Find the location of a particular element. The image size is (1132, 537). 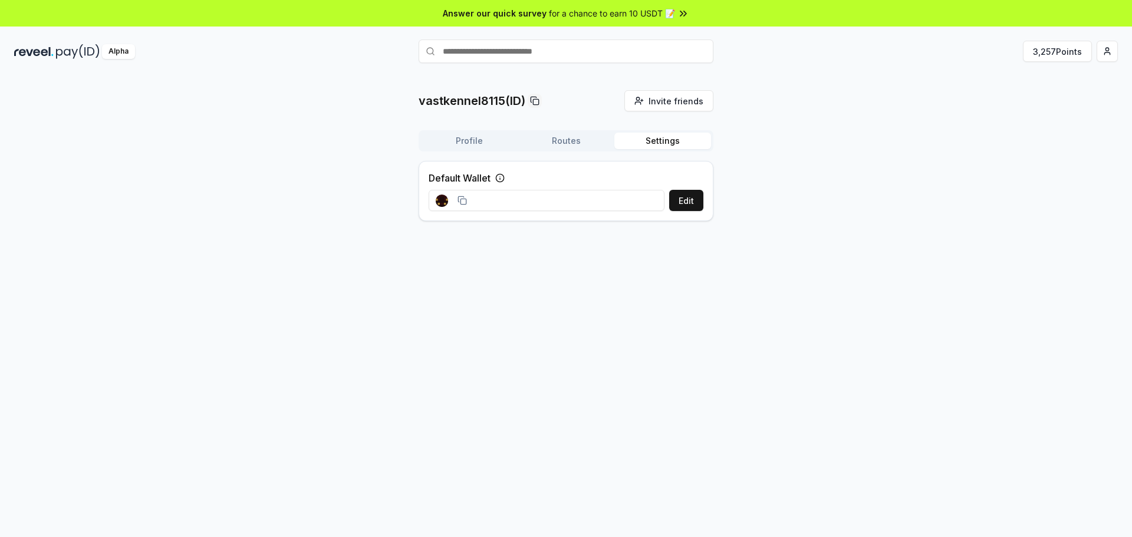

span: Invite friends is located at coordinates (676, 101).